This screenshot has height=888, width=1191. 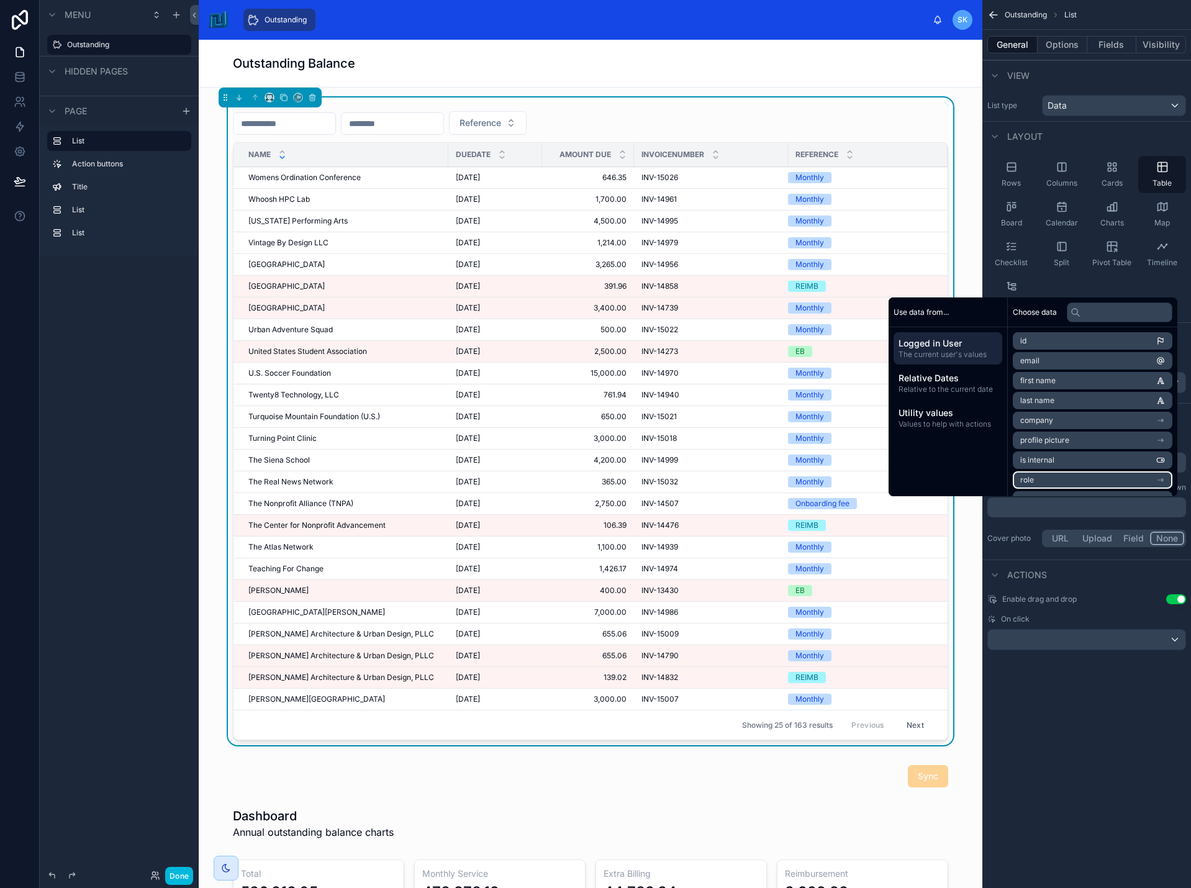 I want to click on span: DueDate, so click(x=473, y=155).